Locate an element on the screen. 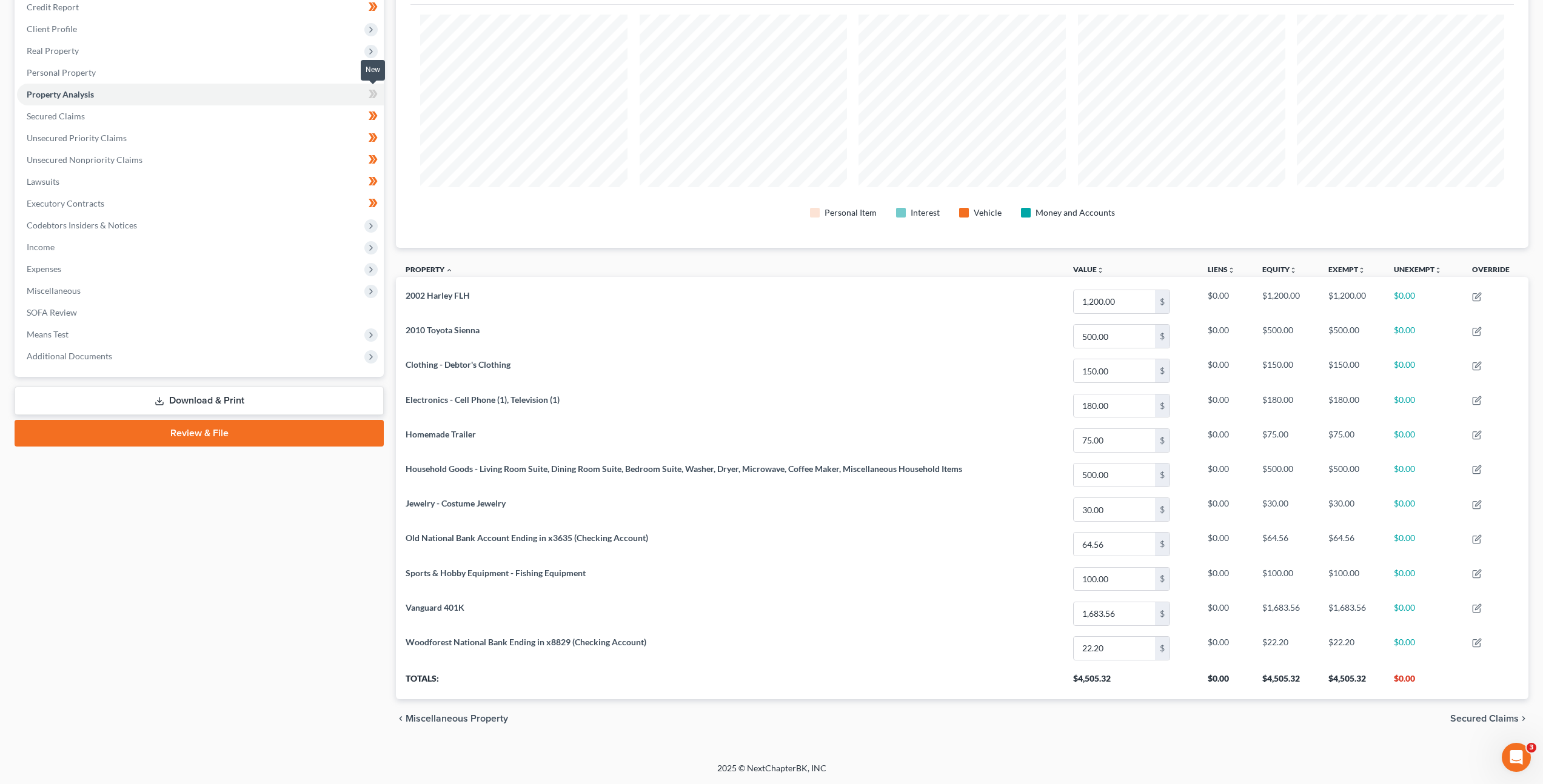  span: Expenses is located at coordinates (44, 268).